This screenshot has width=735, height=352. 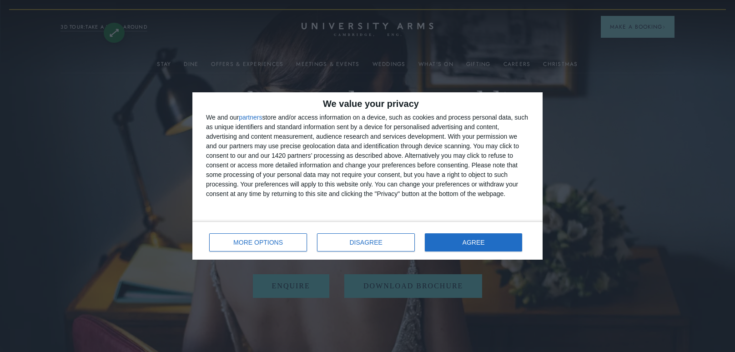 I want to click on button: DISAGREE, so click(x=366, y=242).